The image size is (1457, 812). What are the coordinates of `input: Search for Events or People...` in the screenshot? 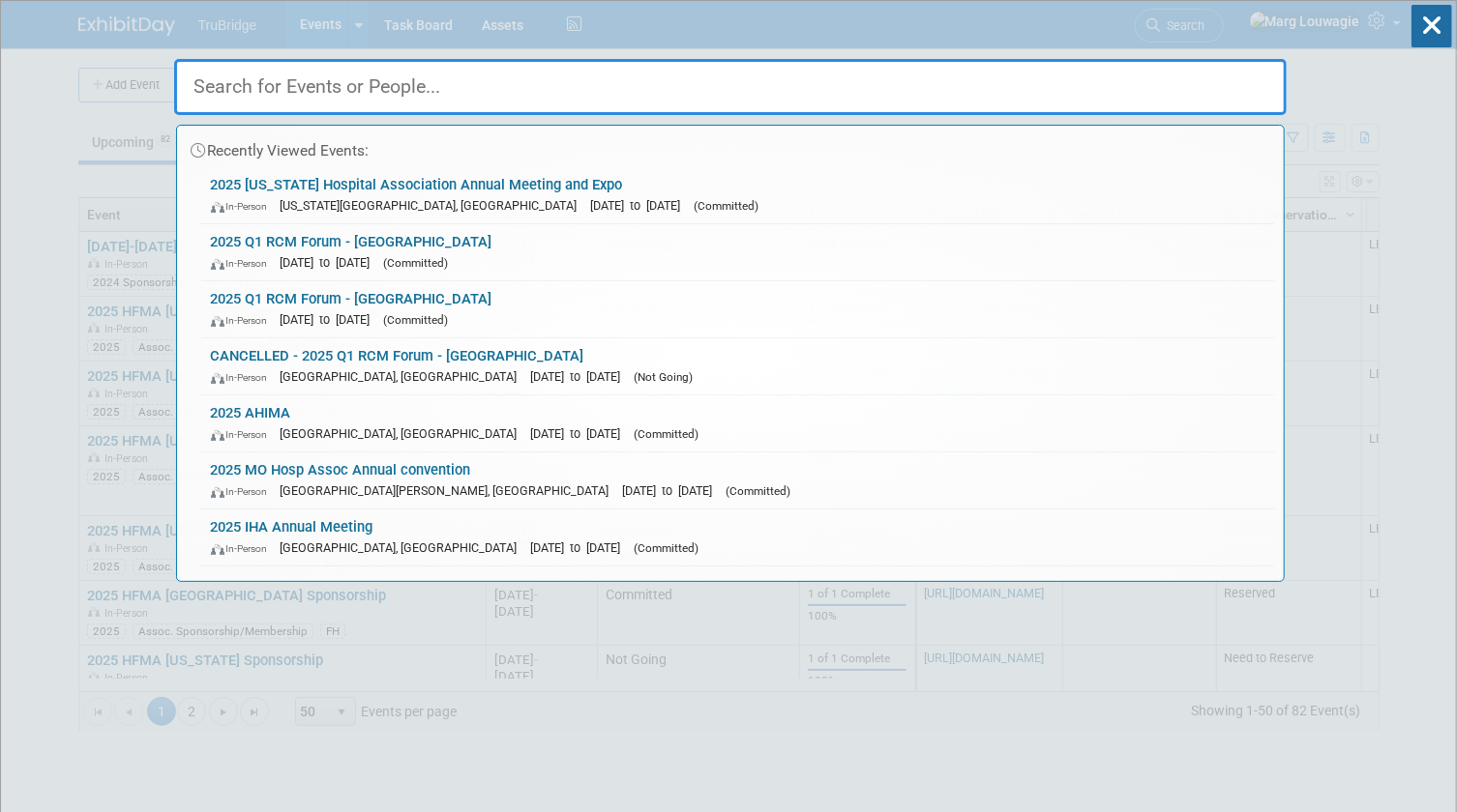 It's located at (731, 87).